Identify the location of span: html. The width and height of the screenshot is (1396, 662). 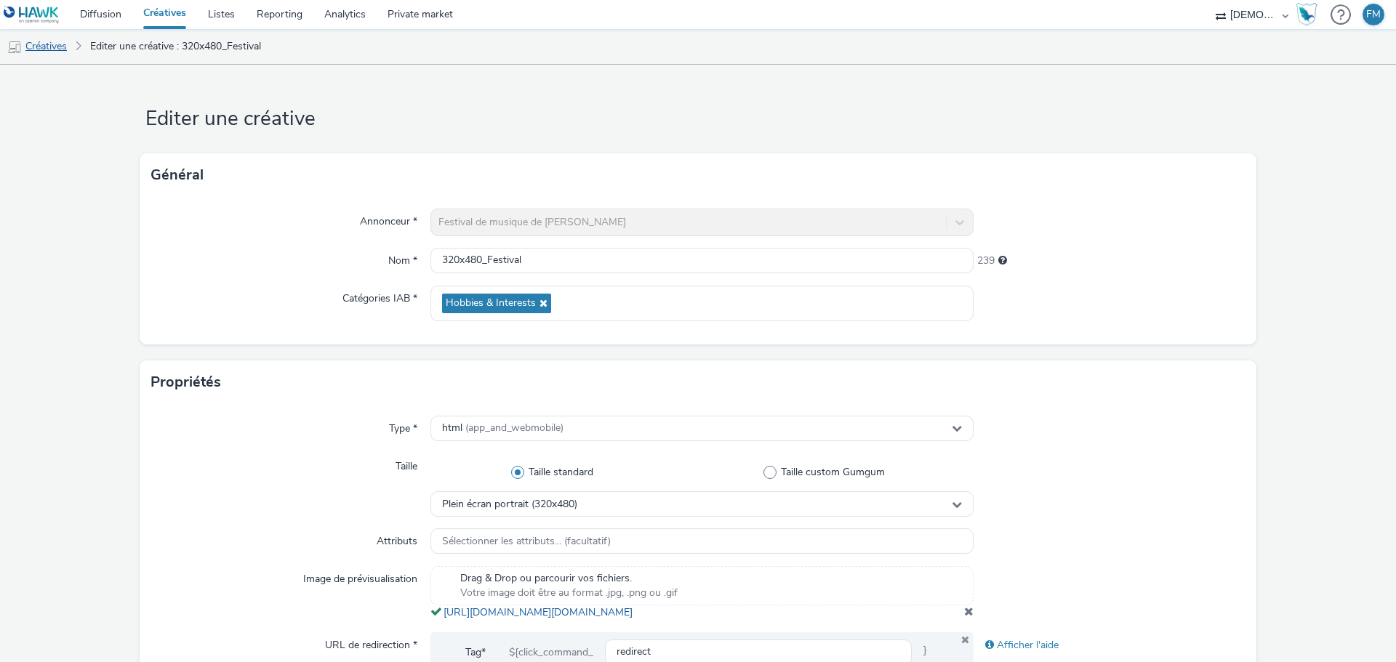
(502, 428).